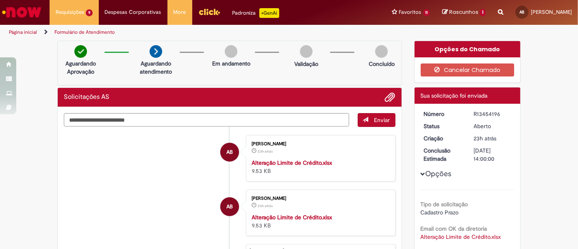 This screenshot has height=249, width=578. What do you see at coordinates (209, 12) in the screenshot?
I see `img: click_logo_yellow_360x200.png` at bounding box center [209, 12].